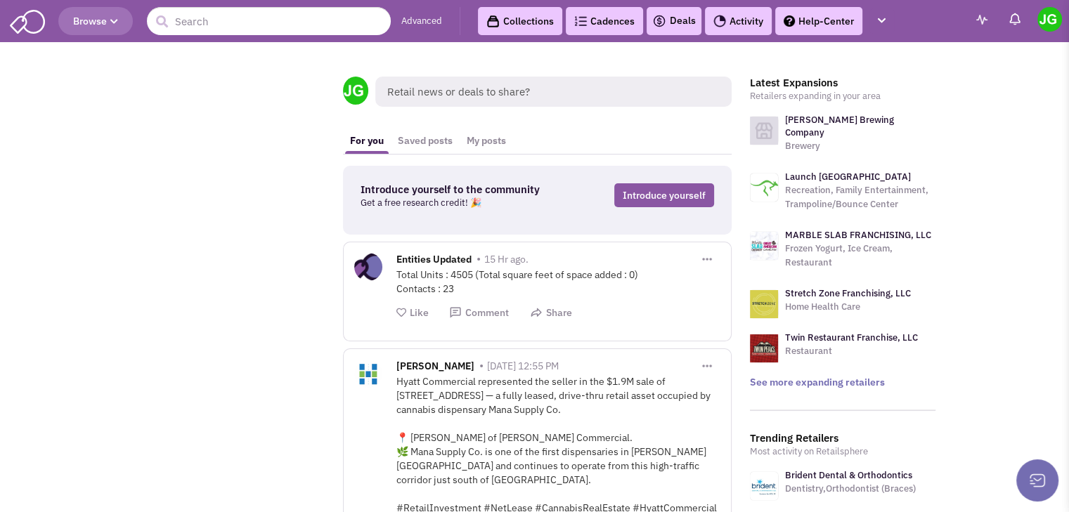  Describe the element at coordinates (789, 21) in the screenshot. I see `img: help.png` at that location.